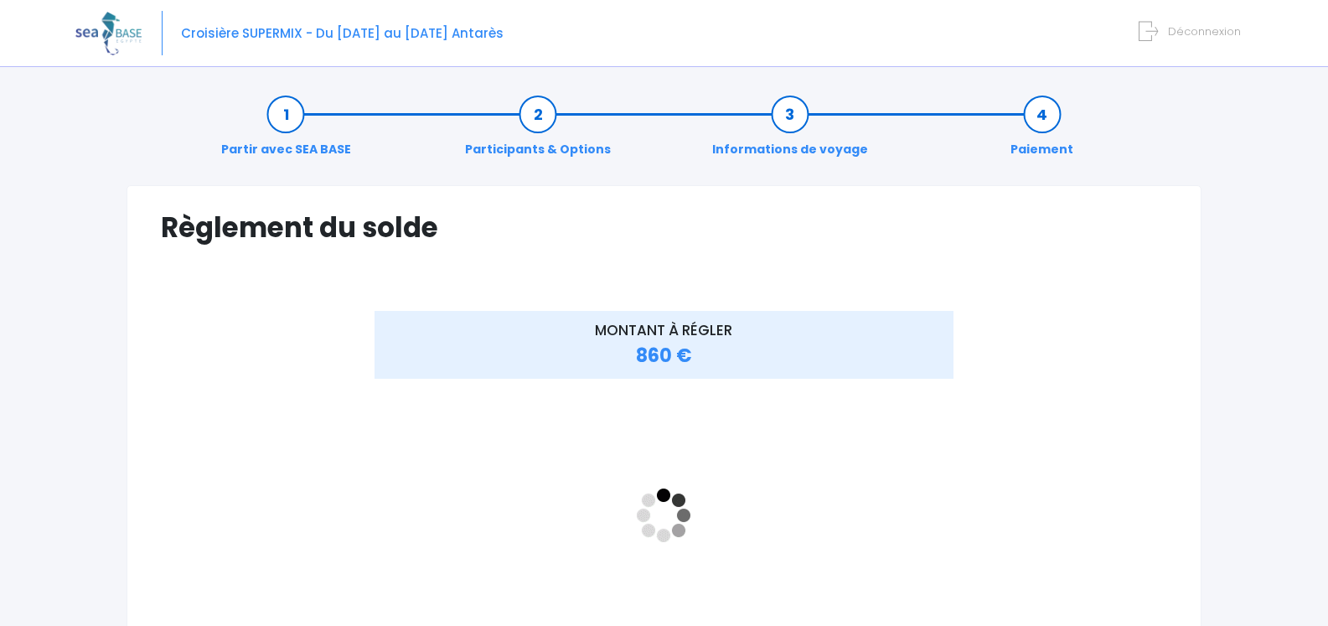 The image size is (1328, 626). Describe the element at coordinates (286, 132) in the screenshot. I see `a: Partir avec SEA BASE` at that location.